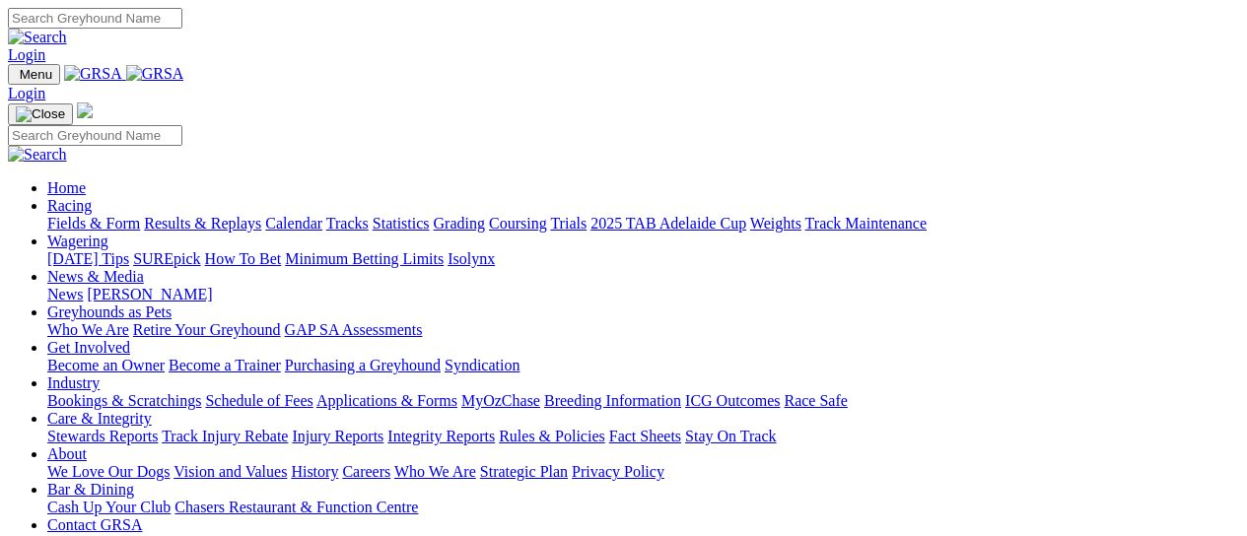 This screenshot has width=1247, height=536. What do you see at coordinates (244, 258) in the screenshot?
I see `a: How To Bet` at bounding box center [244, 258].